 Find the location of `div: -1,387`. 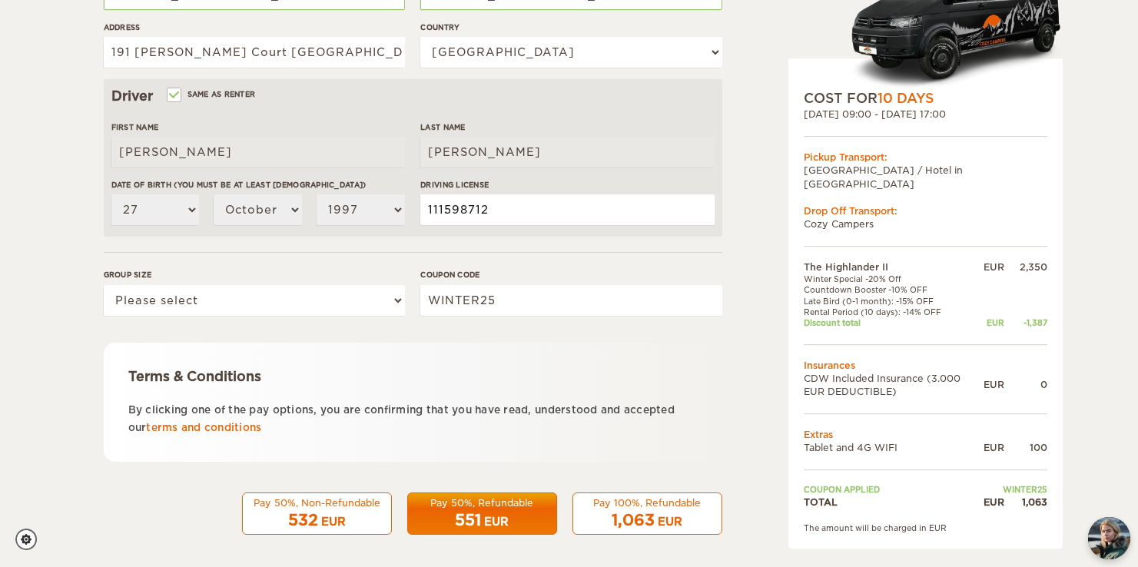

div: -1,387 is located at coordinates (1026, 323).